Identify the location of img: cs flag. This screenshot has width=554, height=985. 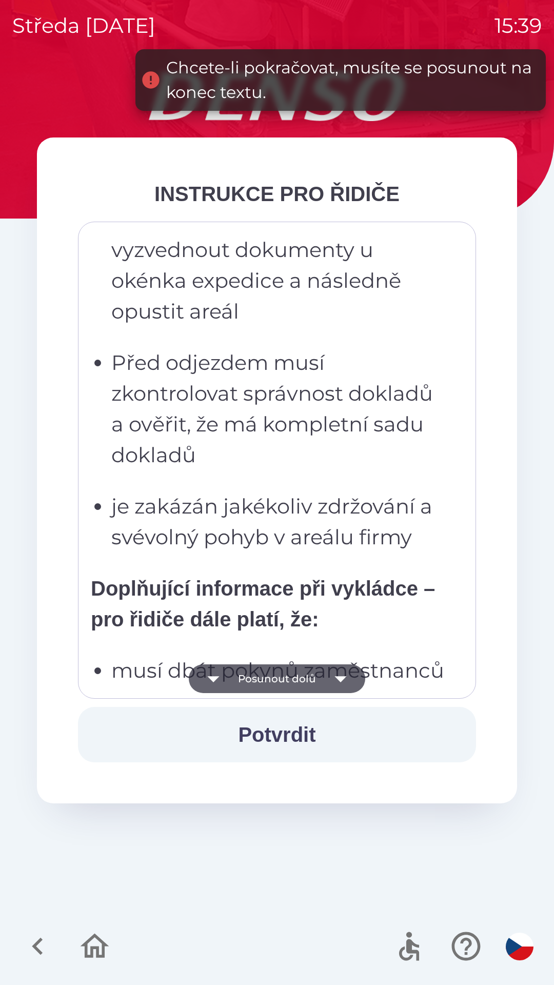
(520, 947).